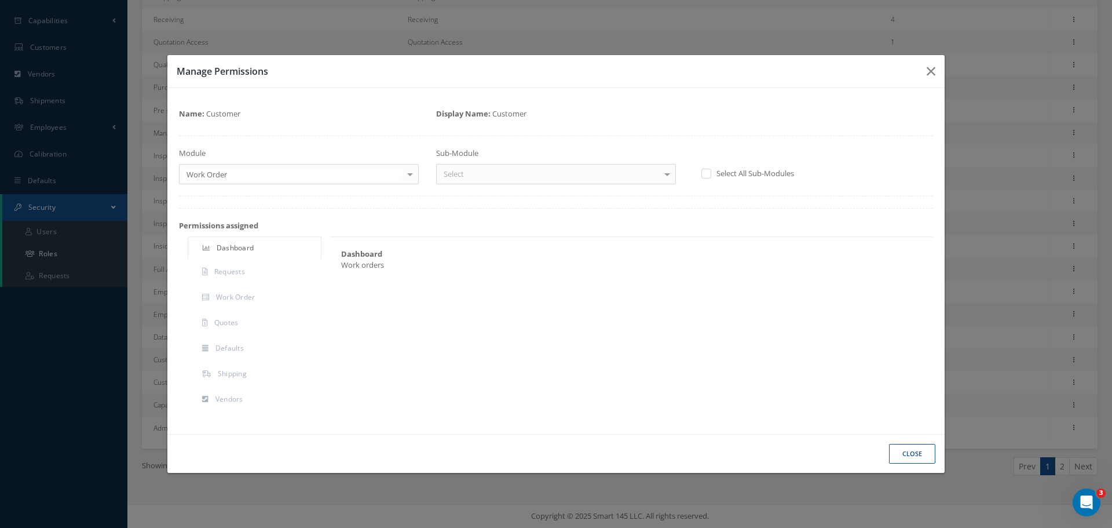 The height and width of the screenshot is (528, 1112). Describe the element at coordinates (627, 265) in the screenshot. I see `div: Work orders` at that location.